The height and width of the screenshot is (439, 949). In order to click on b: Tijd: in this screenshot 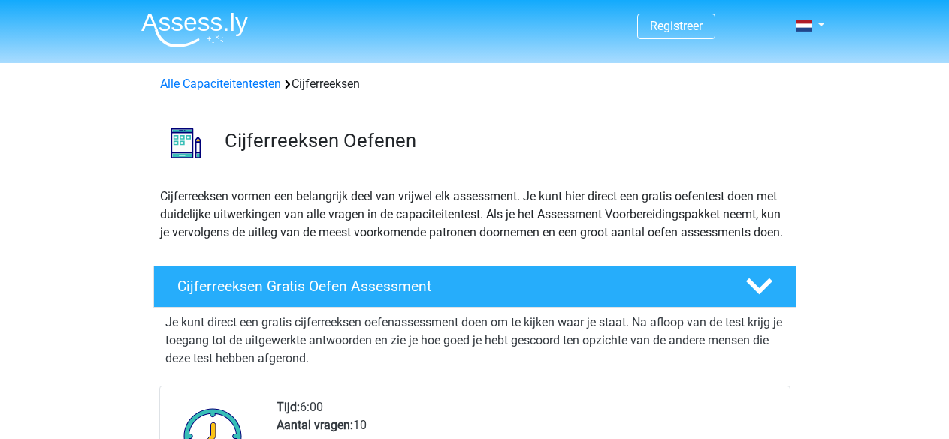, I will do `click(288, 407)`.